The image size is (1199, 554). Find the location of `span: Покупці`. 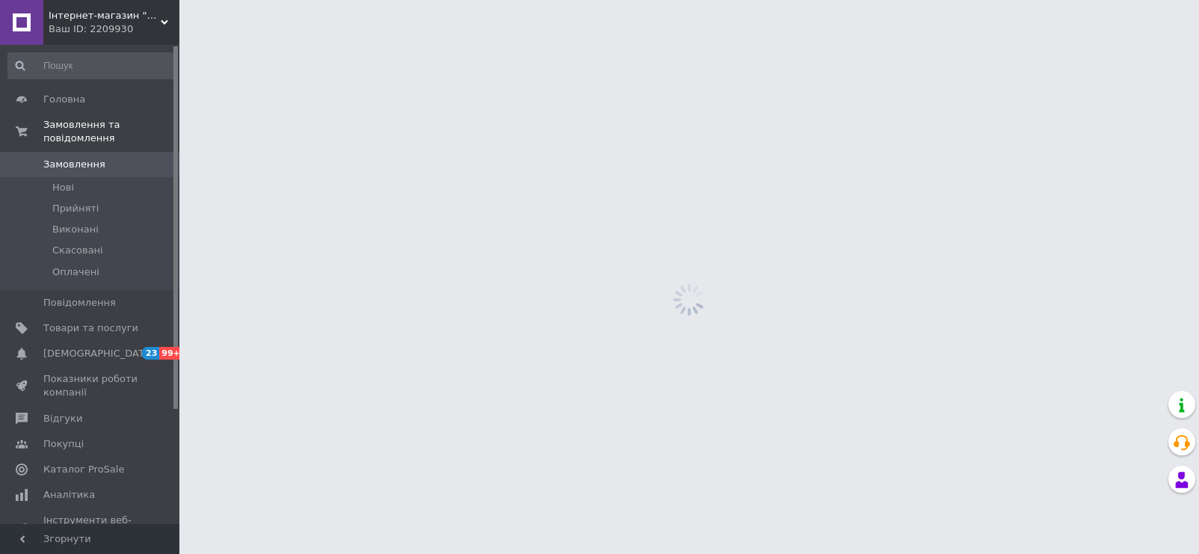

span: Покупці is located at coordinates (64, 444).